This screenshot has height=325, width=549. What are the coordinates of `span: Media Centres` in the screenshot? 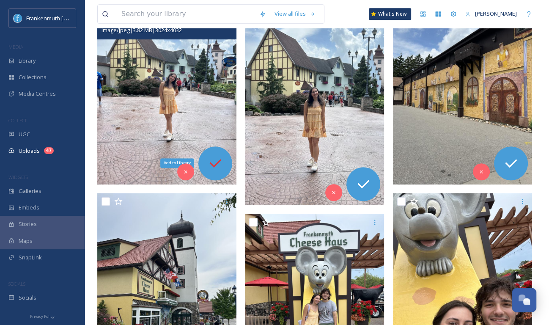 It's located at (37, 93).